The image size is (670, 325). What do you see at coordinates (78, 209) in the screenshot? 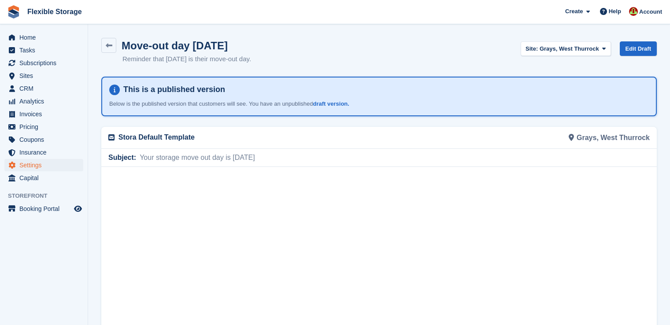
I see `a: Preview store` at bounding box center [78, 209].